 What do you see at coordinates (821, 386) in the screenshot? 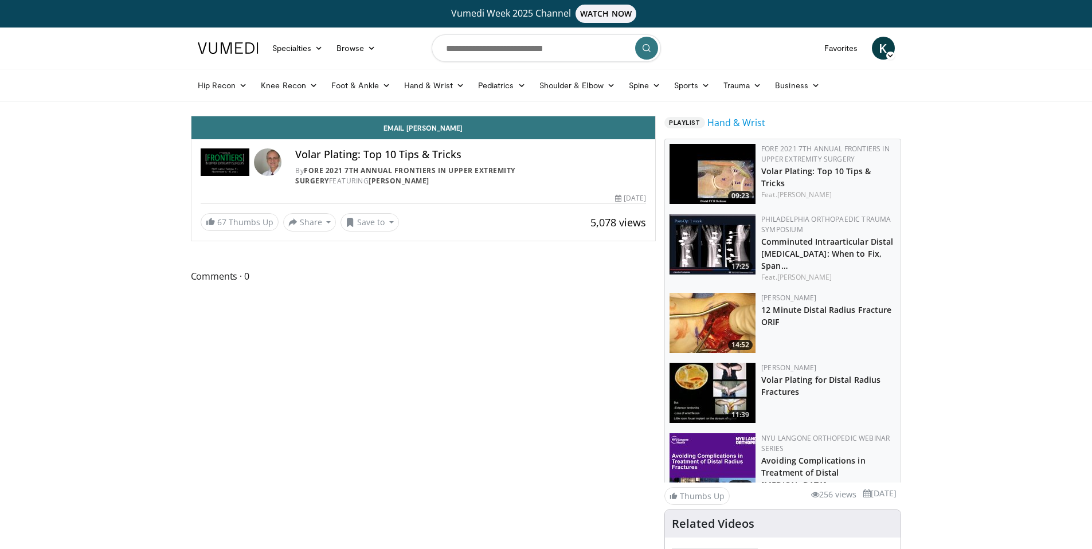
I see `a: Volar Plating for Distal Radius Fractures` at bounding box center [821, 386].